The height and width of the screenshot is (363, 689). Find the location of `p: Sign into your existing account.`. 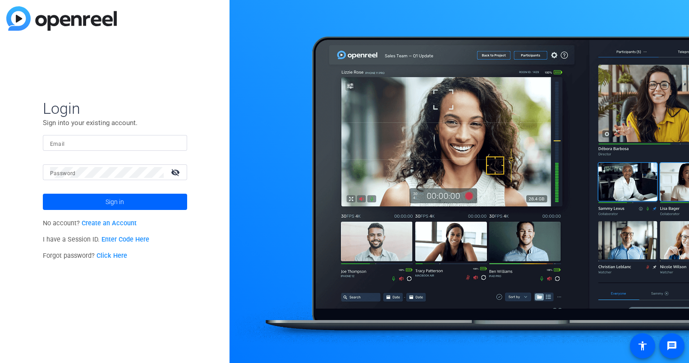

p: Sign into your existing account. is located at coordinates (115, 123).